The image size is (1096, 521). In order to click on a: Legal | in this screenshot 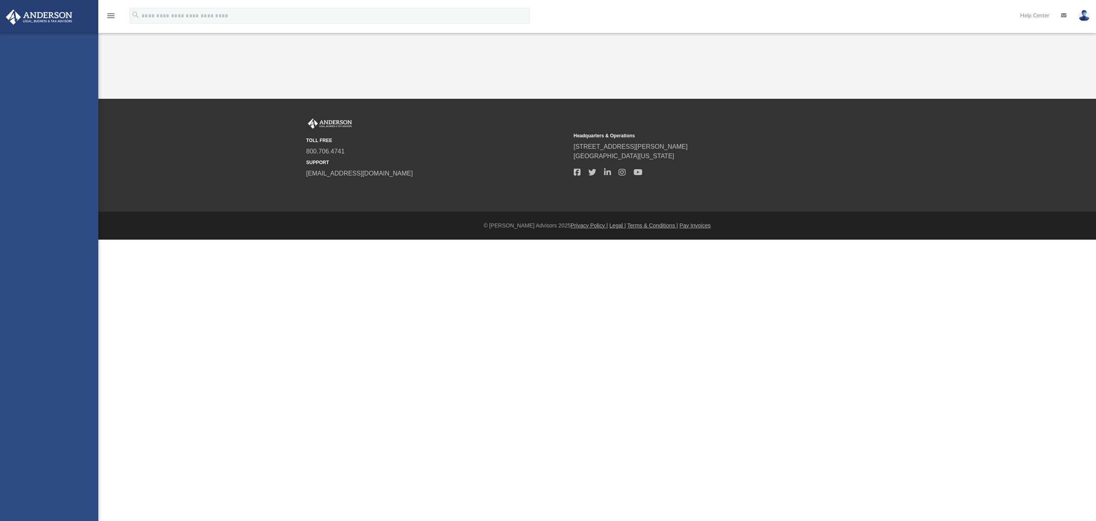, I will do `click(618, 225)`.